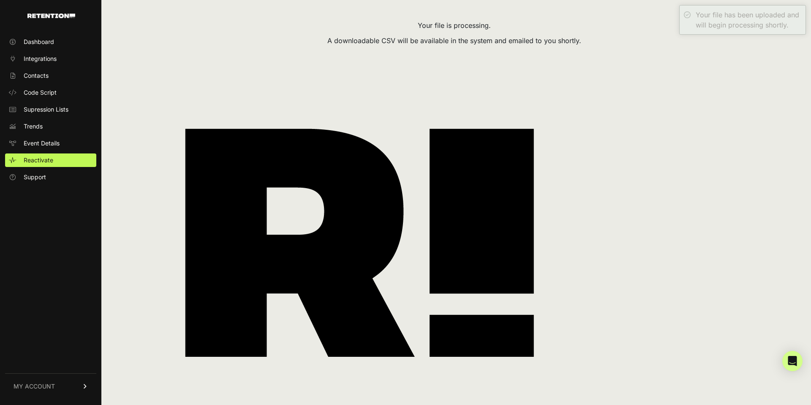  Describe the element at coordinates (51, 177) in the screenshot. I see `a: Support` at that location.